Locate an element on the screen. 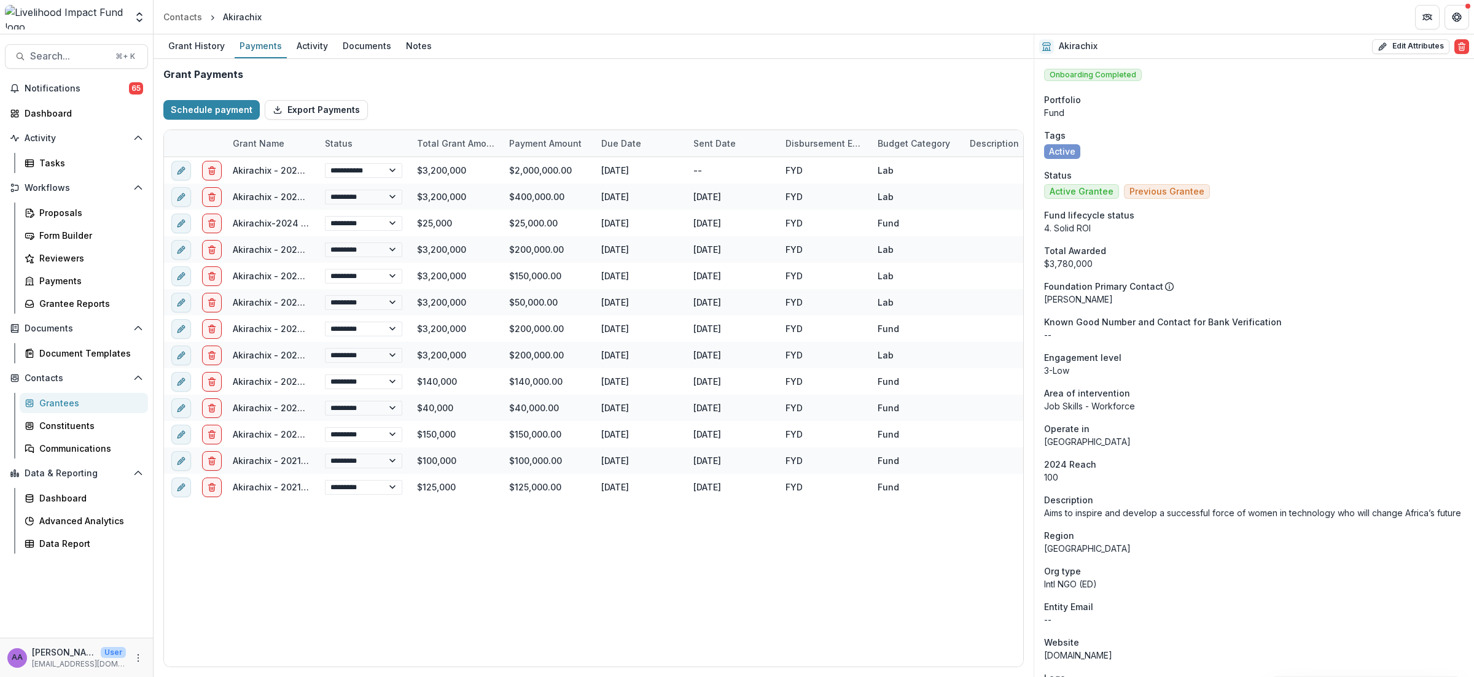 Image resolution: width=1474 pixels, height=677 pixels. div: Communications is located at coordinates (88, 448).